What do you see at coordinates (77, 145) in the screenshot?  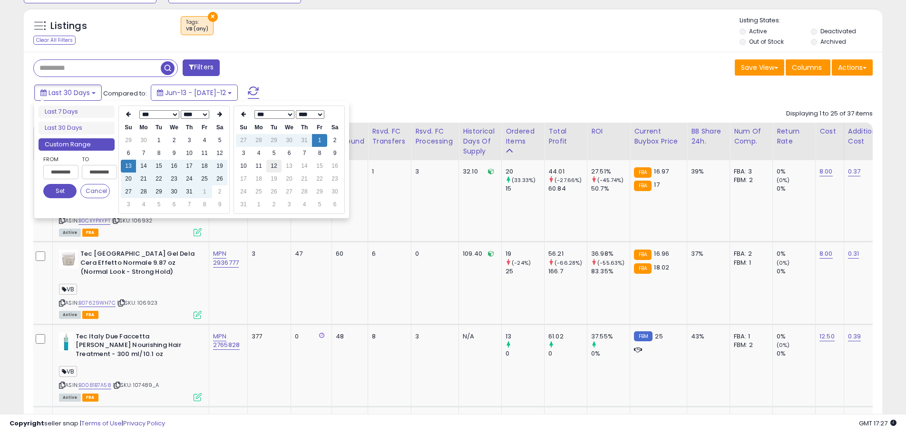 I see `li: Custom Range` at bounding box center [77, 145].